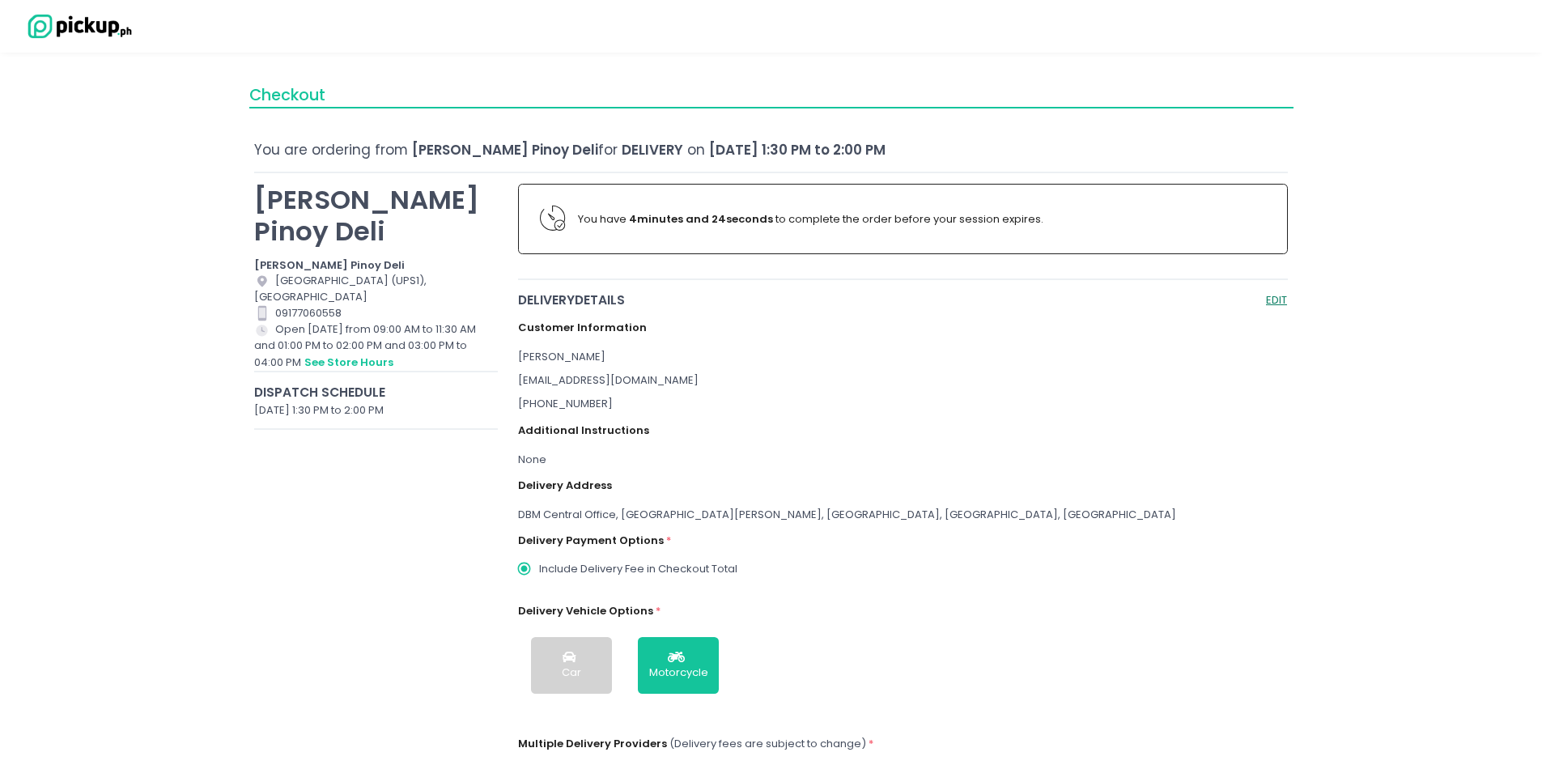  Describe the element at coordinates (922, 219) in the screenshot. I see `div: You have to complete the order before your session expires.` at that location.